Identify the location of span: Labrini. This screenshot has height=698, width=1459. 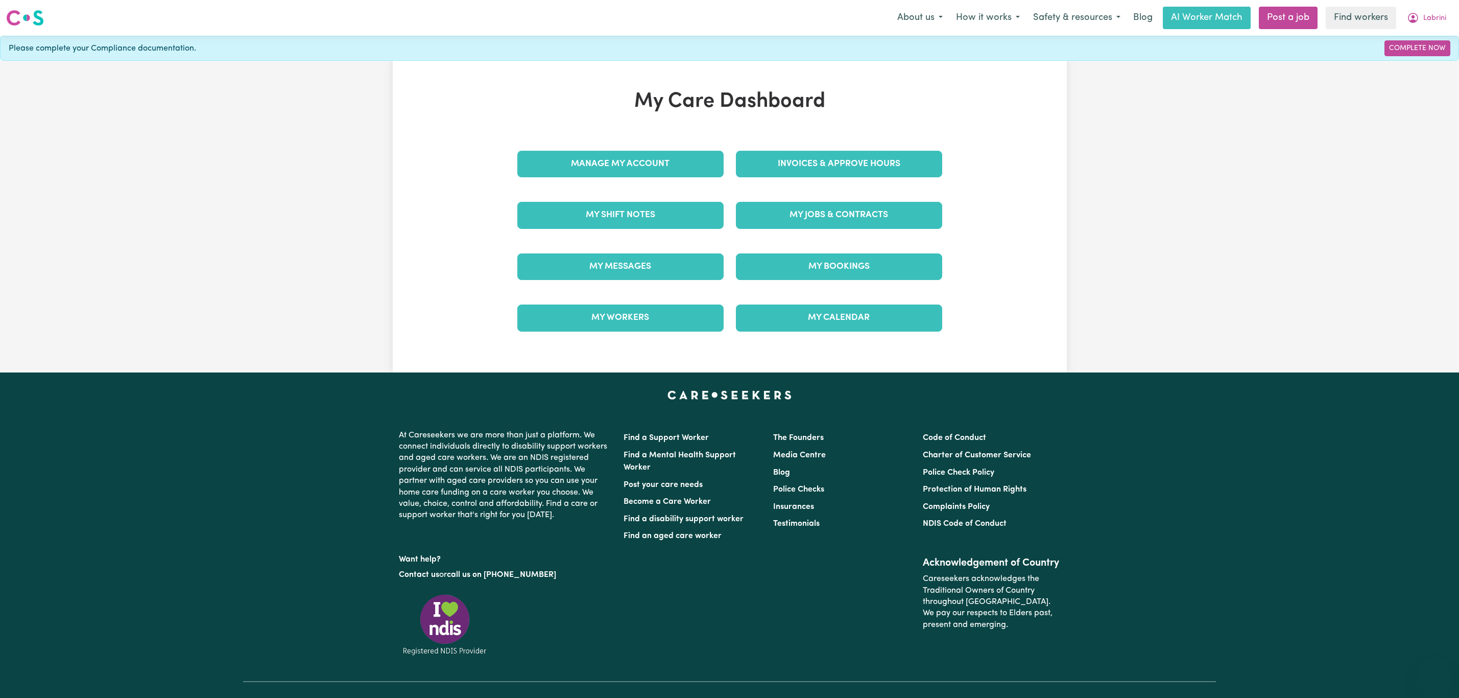
(1435, 18).